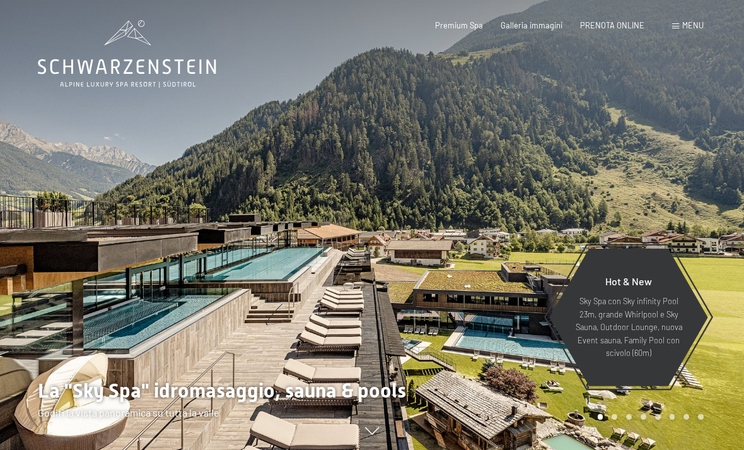 This screenshot has height=450, width=744. I want to click on span: Premium Spa, so click(459, 25).